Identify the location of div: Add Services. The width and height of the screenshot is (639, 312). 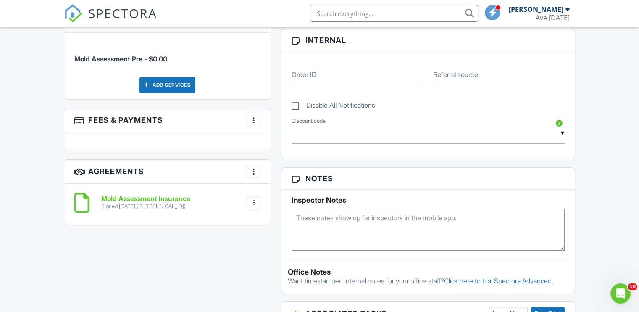
(167, 85).